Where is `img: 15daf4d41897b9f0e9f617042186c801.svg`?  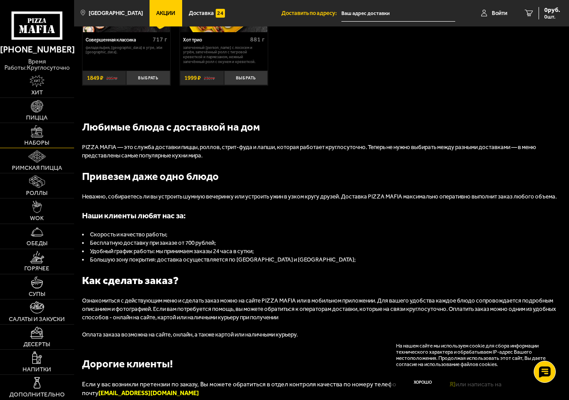 img: 15daf4d41897b9f0e9f617042186c801.svg is located at coordinates (220, 13).